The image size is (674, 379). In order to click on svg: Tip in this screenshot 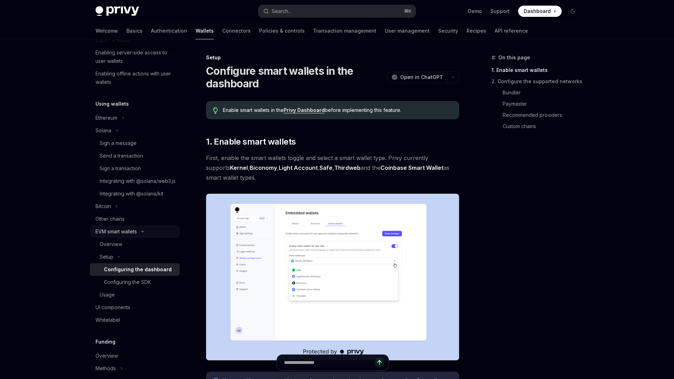, I will do `click(216, 111)`.